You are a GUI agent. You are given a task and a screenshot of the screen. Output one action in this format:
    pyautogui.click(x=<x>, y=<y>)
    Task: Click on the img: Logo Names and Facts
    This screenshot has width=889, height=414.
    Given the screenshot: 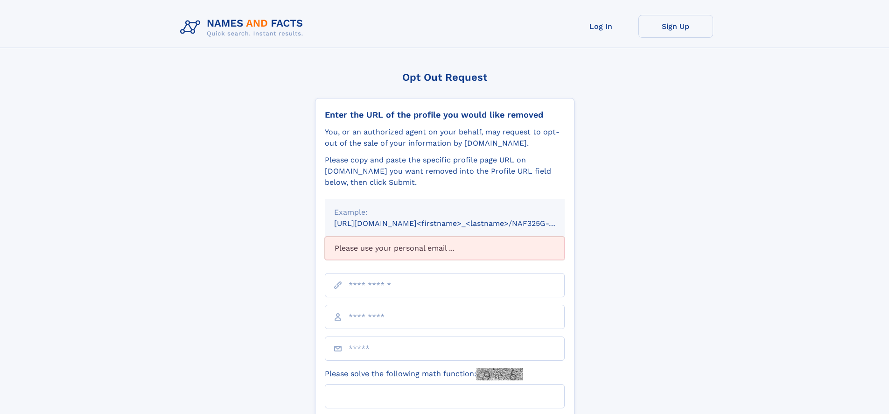 What is the action you would take?
    pyautogui.click(x=244, y=28)
    